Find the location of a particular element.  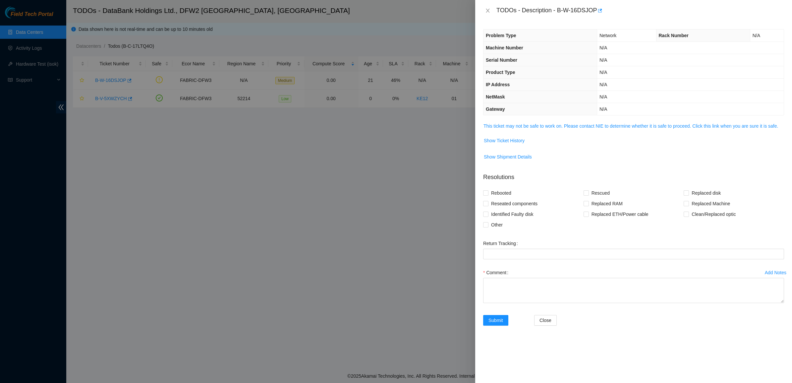

span: Replaced RAM is located at coordinates (607, 204).